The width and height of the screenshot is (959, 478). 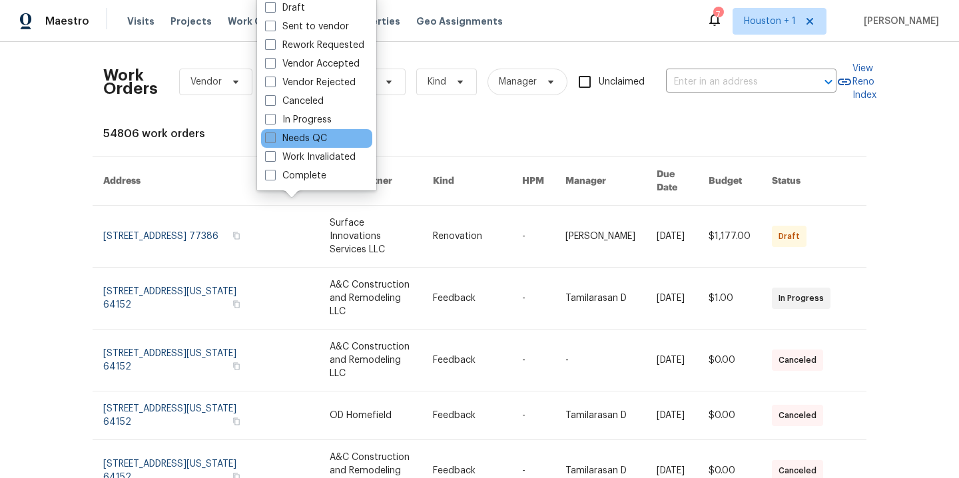 What do you see at coordinates (479, 134) in the screenshot?
I see `div: 54806 work orders` at bounding box center [479, 134].